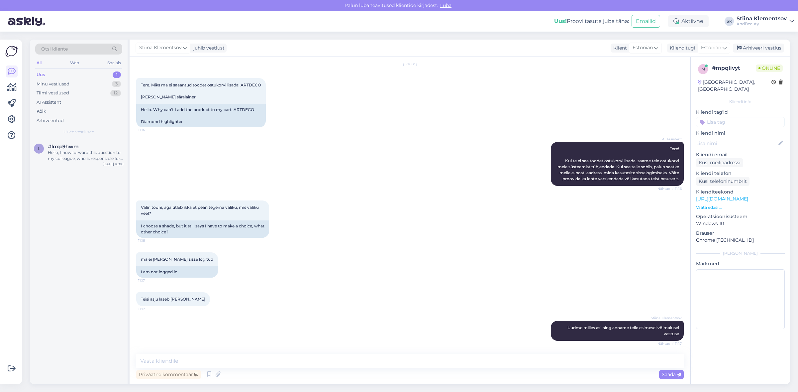 The image size is (798, 392). I want to click on div: Arhiveeritud, so click(50, 121).